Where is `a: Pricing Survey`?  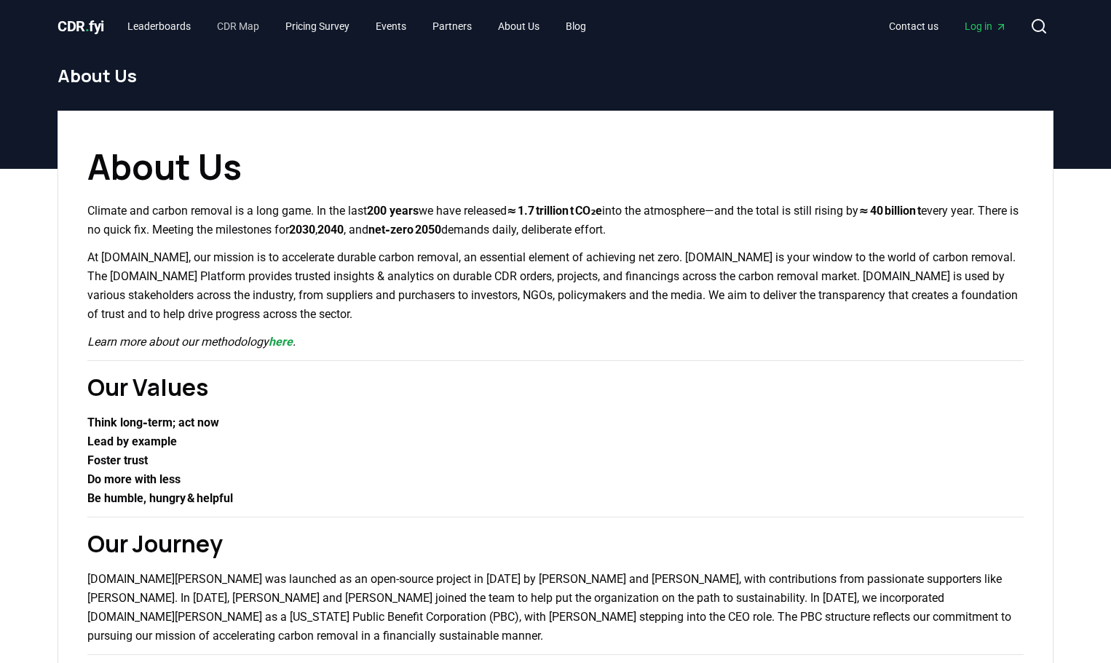
a: Pricing Survey is located at coordinates (318, 26).